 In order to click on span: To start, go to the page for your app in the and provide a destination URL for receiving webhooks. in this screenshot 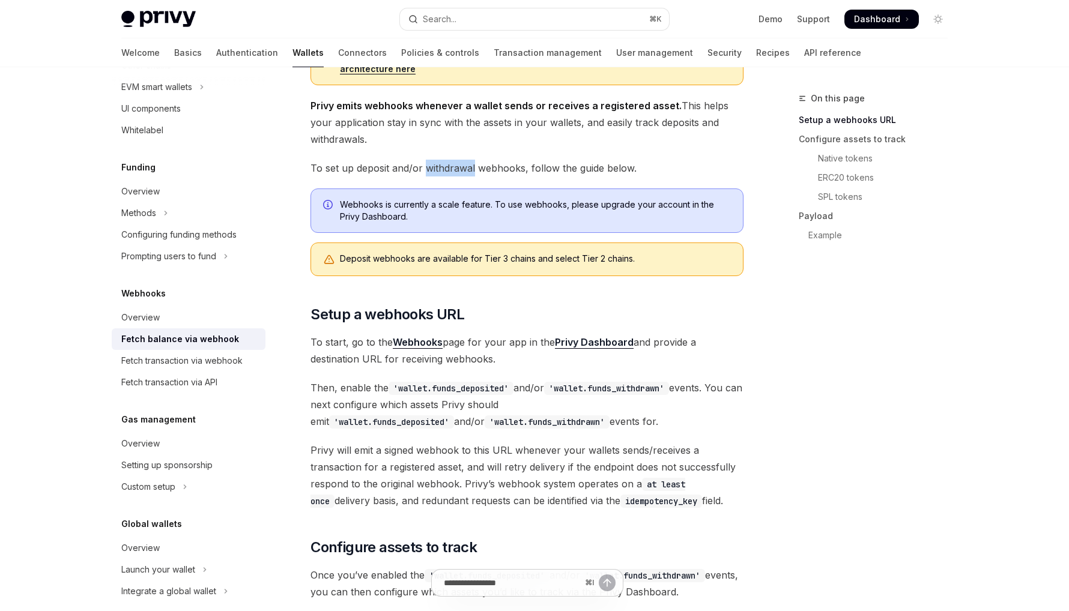, I will do `click(527, 351)`.